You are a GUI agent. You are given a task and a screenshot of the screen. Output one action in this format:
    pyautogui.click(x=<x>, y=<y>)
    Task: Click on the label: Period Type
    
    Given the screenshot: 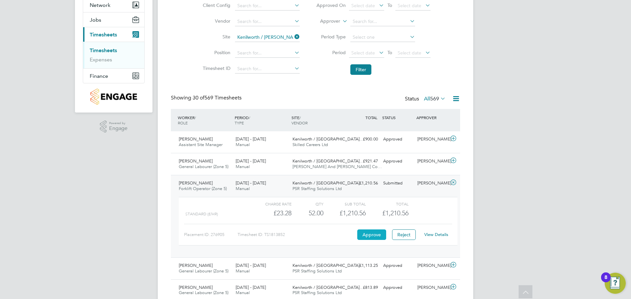 What is the action you would take?
    pyautogui.click(x=331, y=37)
    